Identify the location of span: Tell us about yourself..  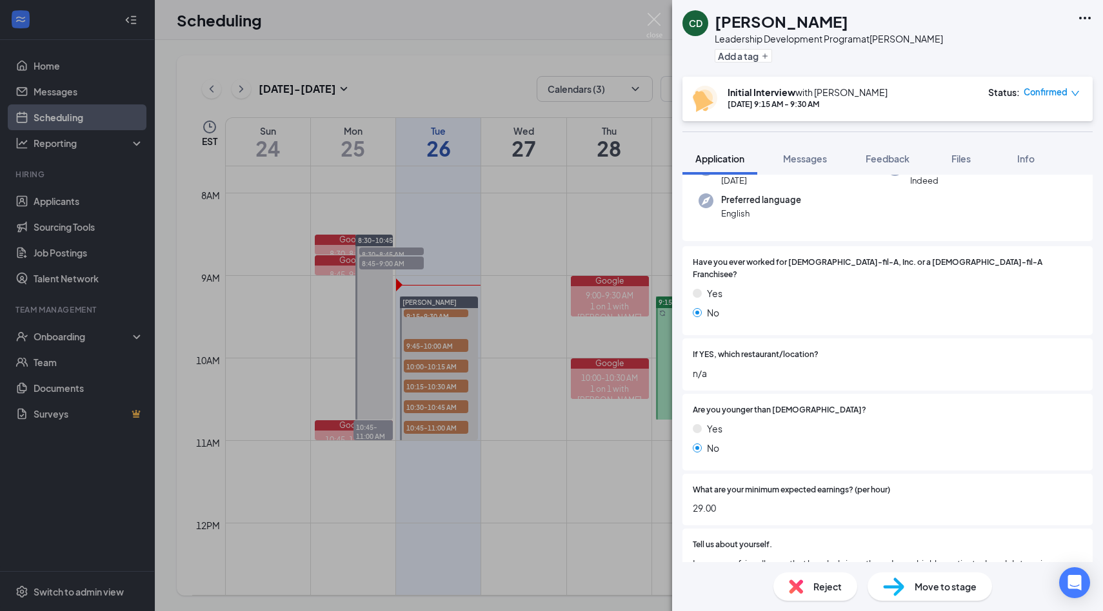
(732, 545).